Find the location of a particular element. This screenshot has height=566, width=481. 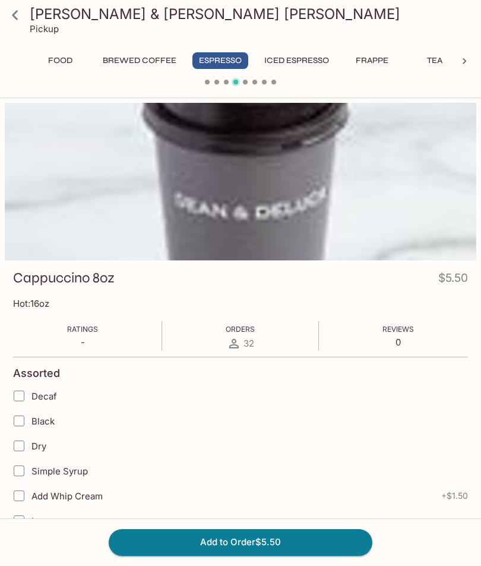

span: Dry is located at coordinates (39, 446).